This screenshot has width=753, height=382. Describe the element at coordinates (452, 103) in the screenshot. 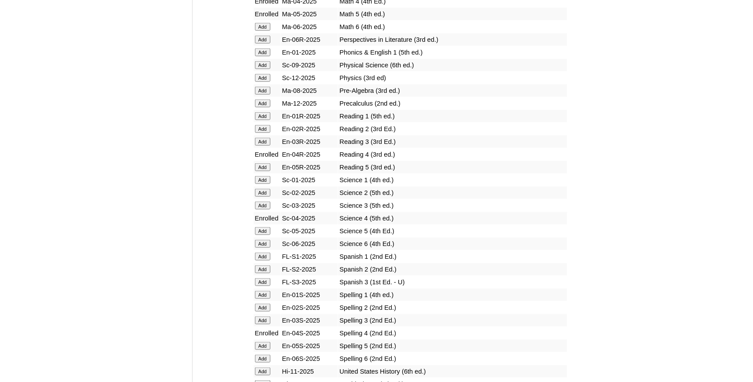

I see `td: Precalculus (2nd ed.)` at that location.